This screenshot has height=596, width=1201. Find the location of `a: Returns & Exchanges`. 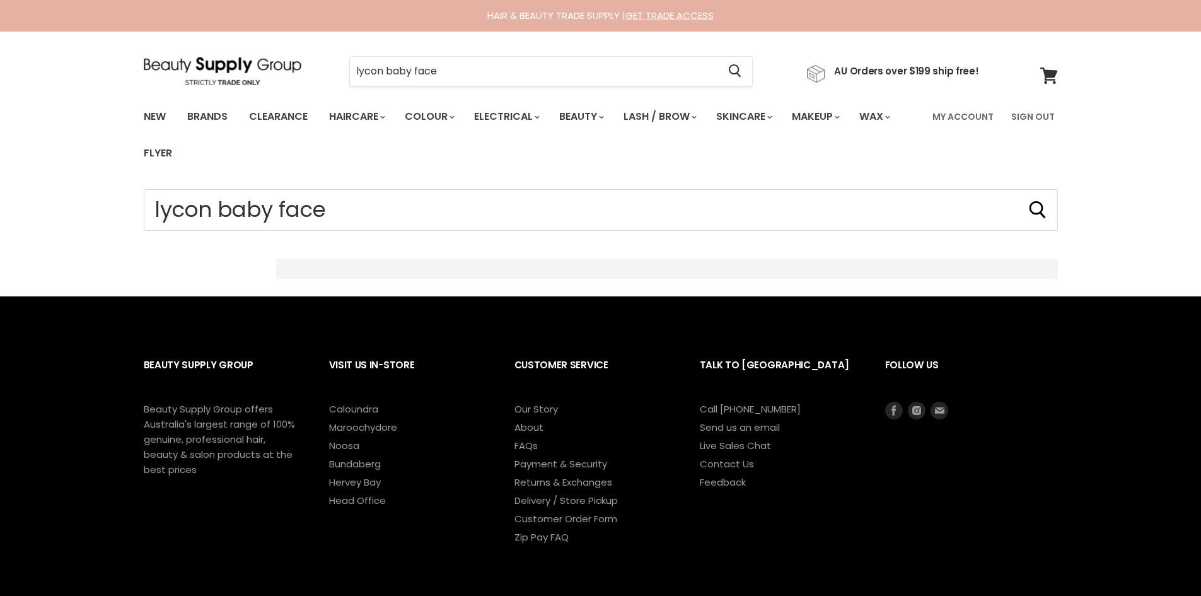

a: Returns & Exchanges is located at coordinates (563, 482).